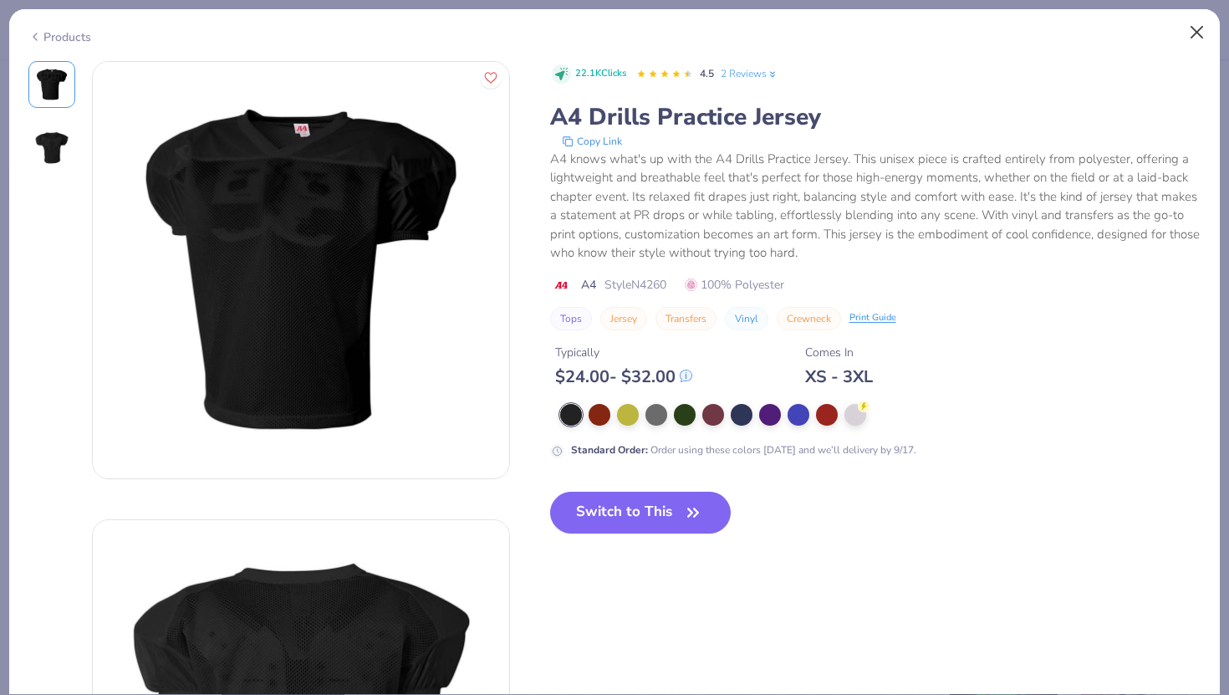 The height and width of the screenshot is (695, 1229). What do you see at coordinates (589, 284) in the screenshot?
I see `span: A4` at bounding box center [589, 284].